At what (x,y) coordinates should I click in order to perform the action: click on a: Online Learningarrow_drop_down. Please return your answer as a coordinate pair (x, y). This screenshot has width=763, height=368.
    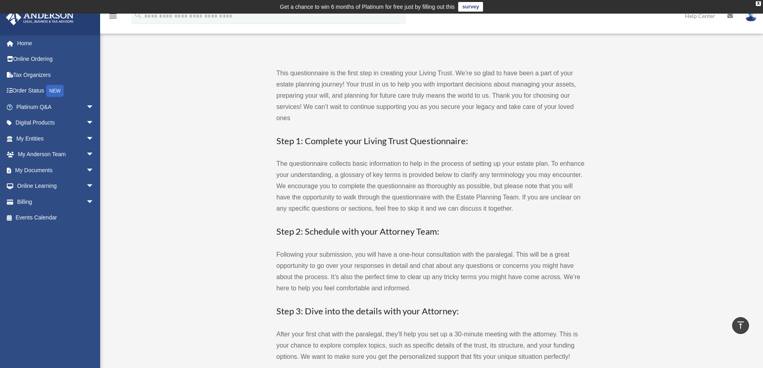
    Looking at the image, I should click on (56, 186).